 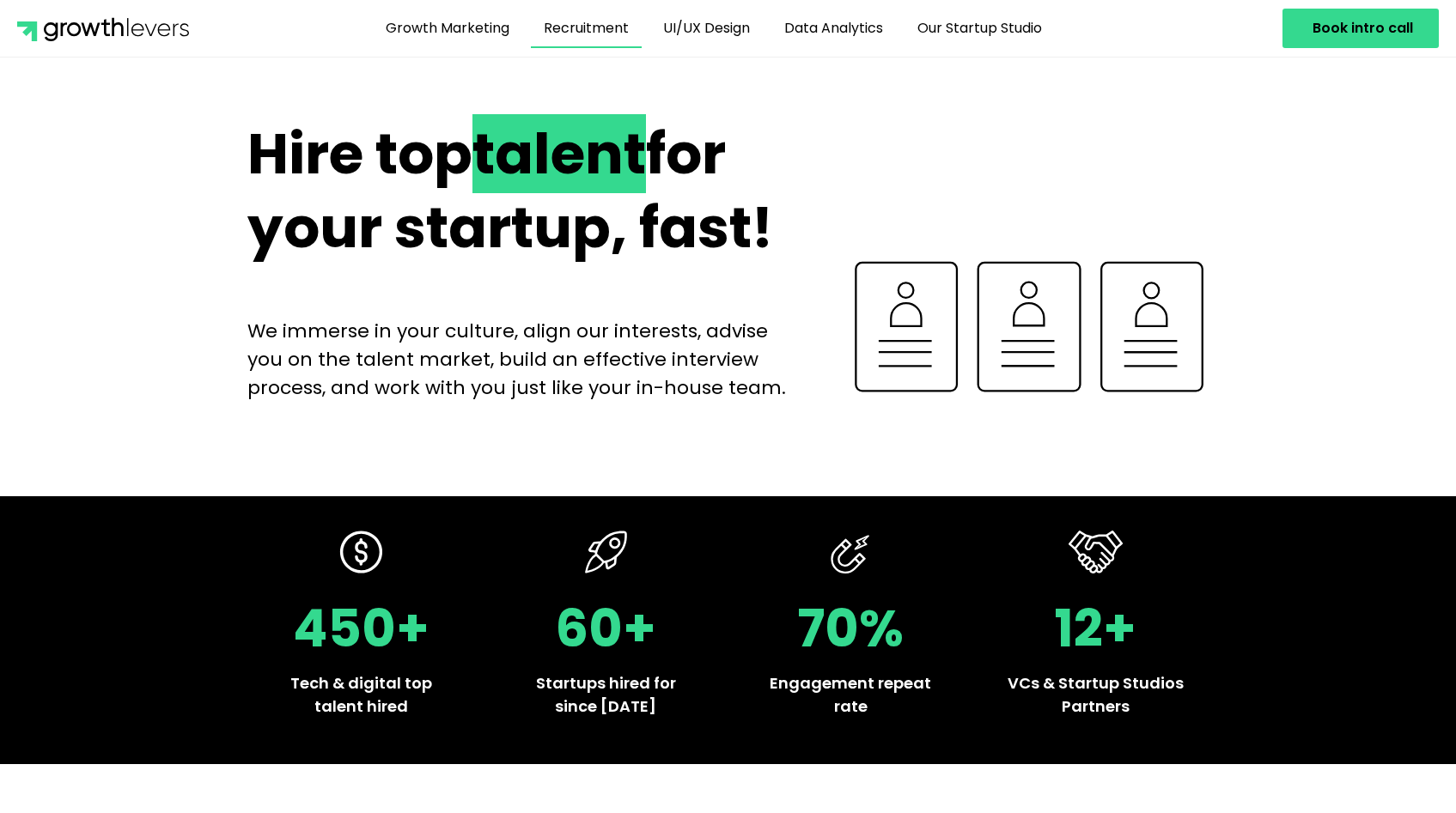 I want to click on h2: 60+, so click(x=605, y=628).